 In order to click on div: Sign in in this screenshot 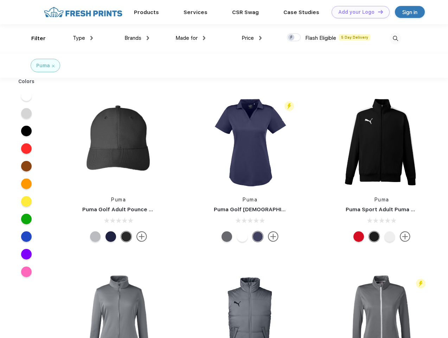, I will do `click(410, 12)`.